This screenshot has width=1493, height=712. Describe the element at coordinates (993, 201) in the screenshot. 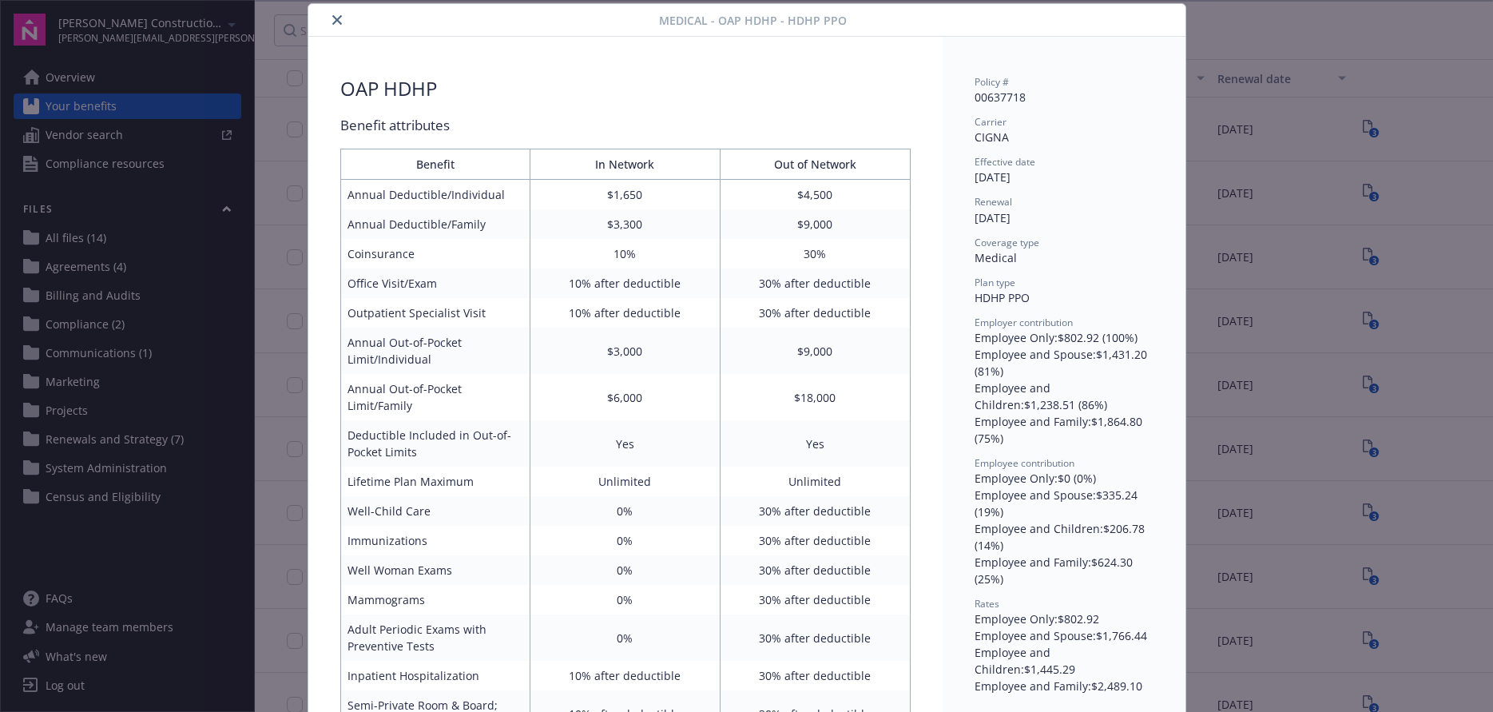

I see `span: Renewal` at that location.